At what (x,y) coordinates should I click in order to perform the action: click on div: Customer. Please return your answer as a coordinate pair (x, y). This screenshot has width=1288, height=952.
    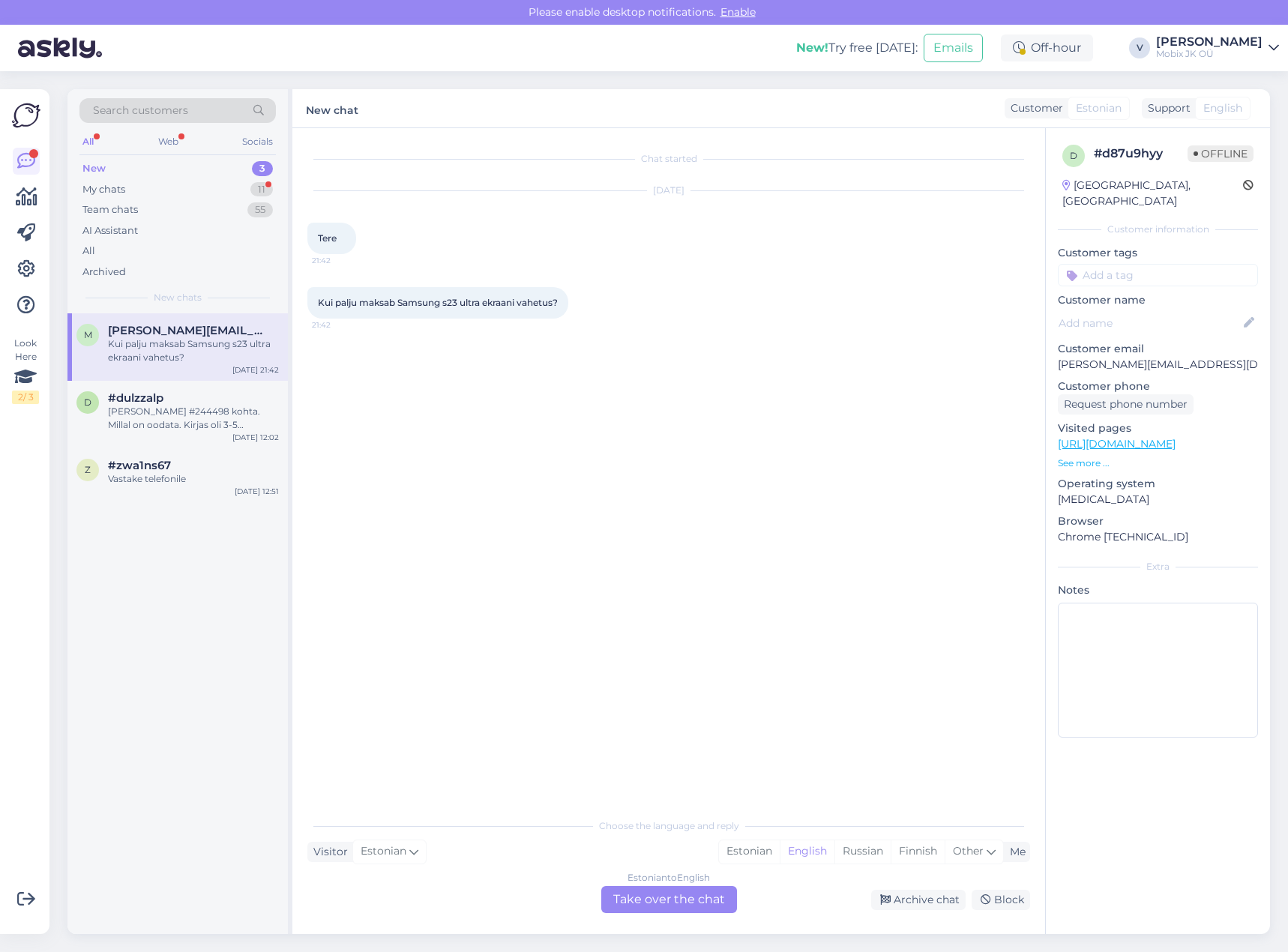
    Looking at the image, I should click on (1034, 108).